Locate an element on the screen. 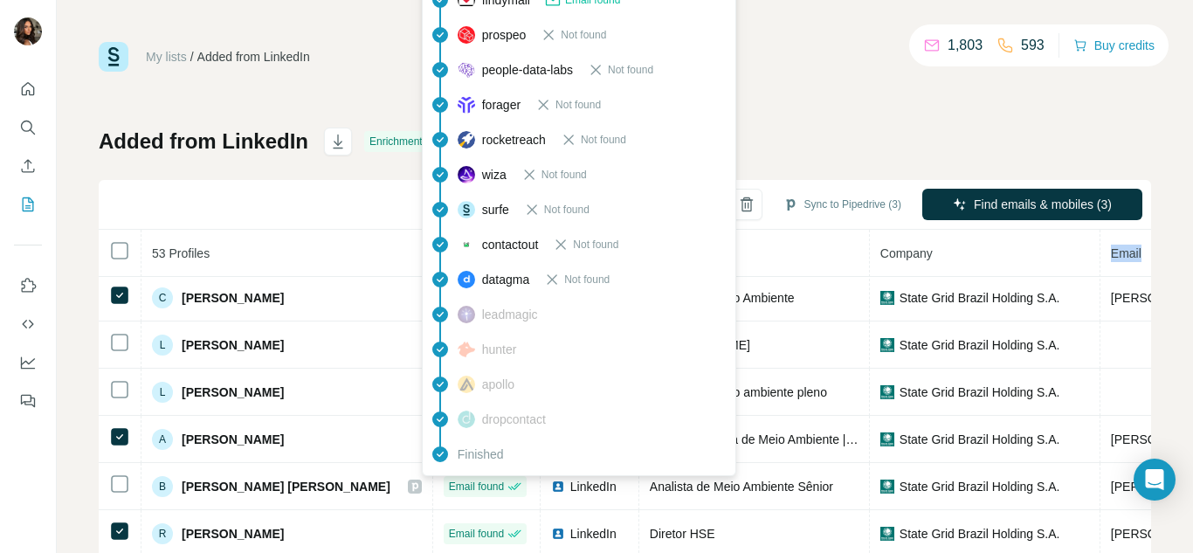 The height and width of the screenshot is (553, 1193). img: provider hunter logo is located at coordinates (466, 349).